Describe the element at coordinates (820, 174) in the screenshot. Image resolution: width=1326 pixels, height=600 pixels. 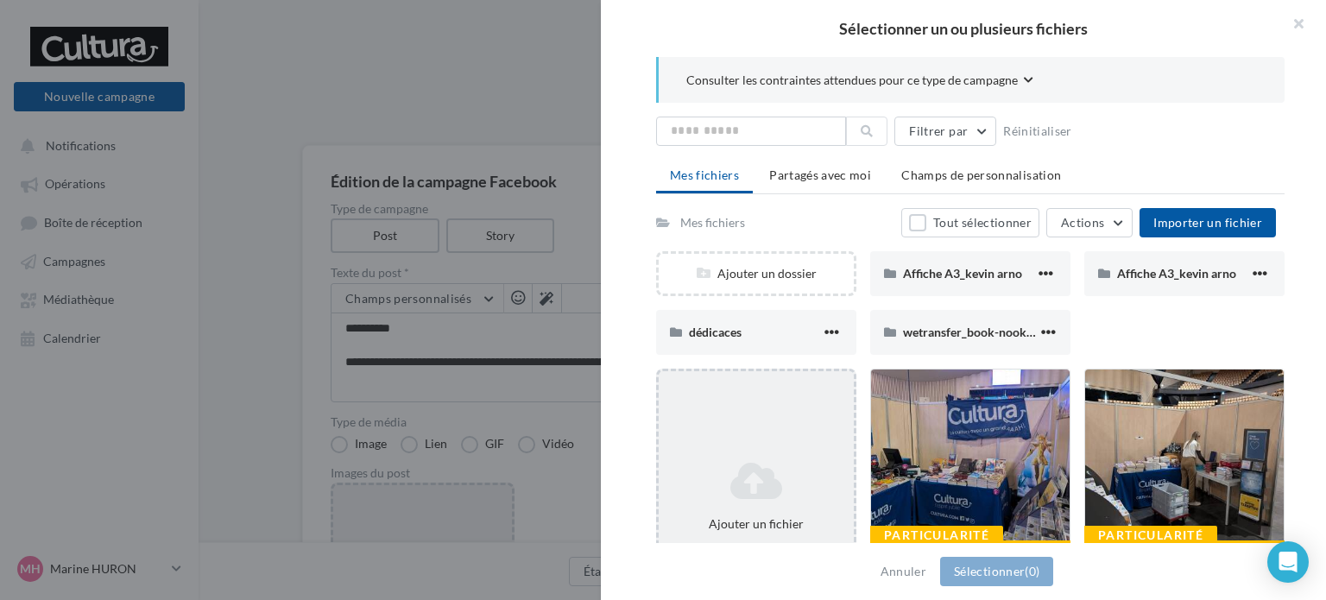
I see `span: Partagés avec moi` at that location.